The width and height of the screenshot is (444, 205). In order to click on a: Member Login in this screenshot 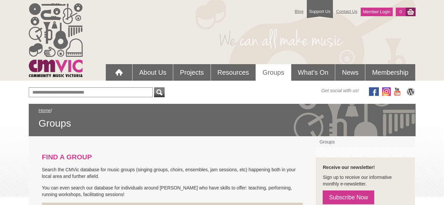, I will do `click(377, 12)`.